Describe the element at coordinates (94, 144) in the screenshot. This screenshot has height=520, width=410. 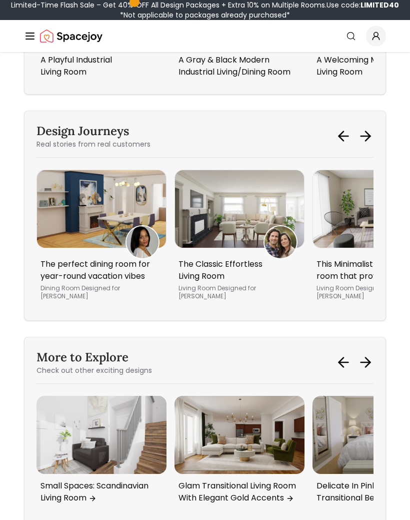
I see `p: Real stories from real customers` at that location.